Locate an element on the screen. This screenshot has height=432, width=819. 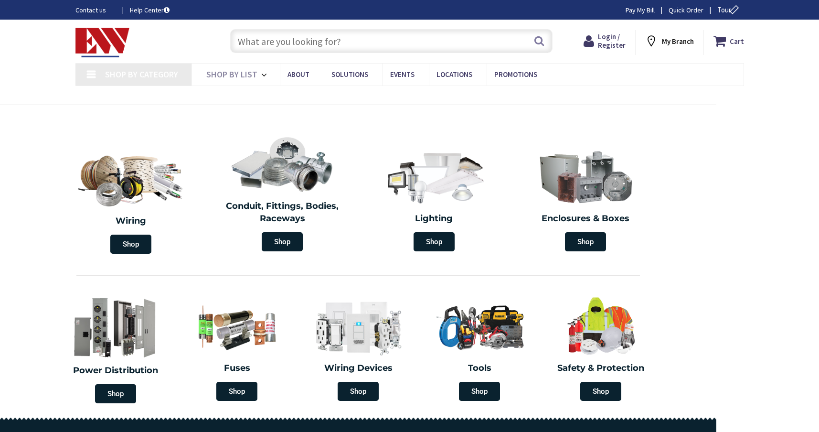
a: Login / Register is located at coordinates (604, 41).